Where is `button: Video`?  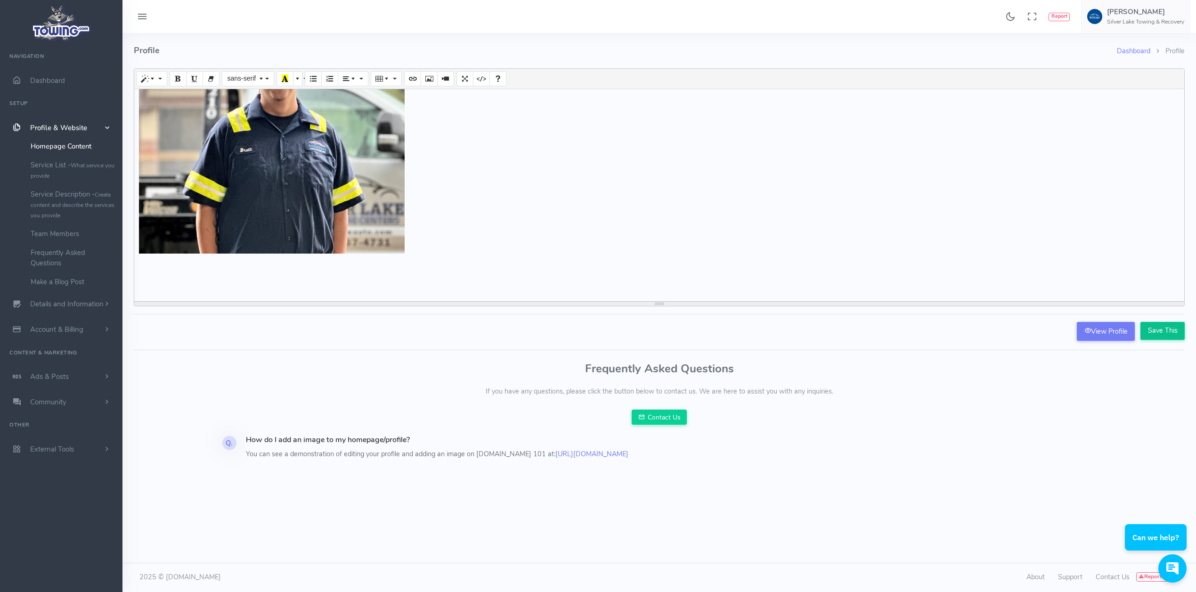 button: Video is located at coordinates (446, 79).